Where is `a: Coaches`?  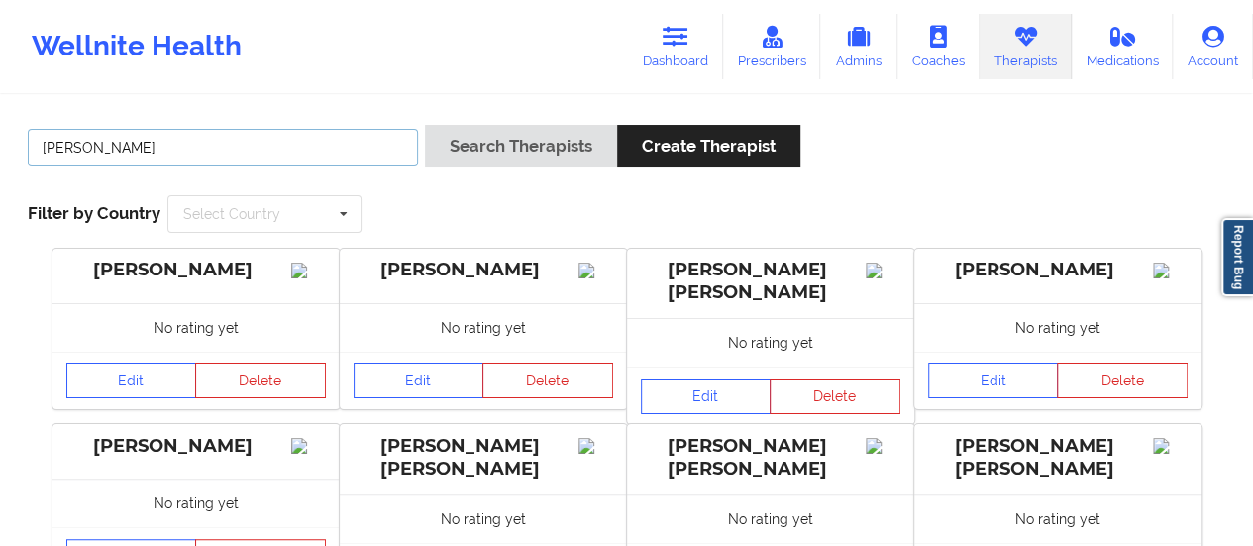 a: Coaches is located at coordinates (938, 47).